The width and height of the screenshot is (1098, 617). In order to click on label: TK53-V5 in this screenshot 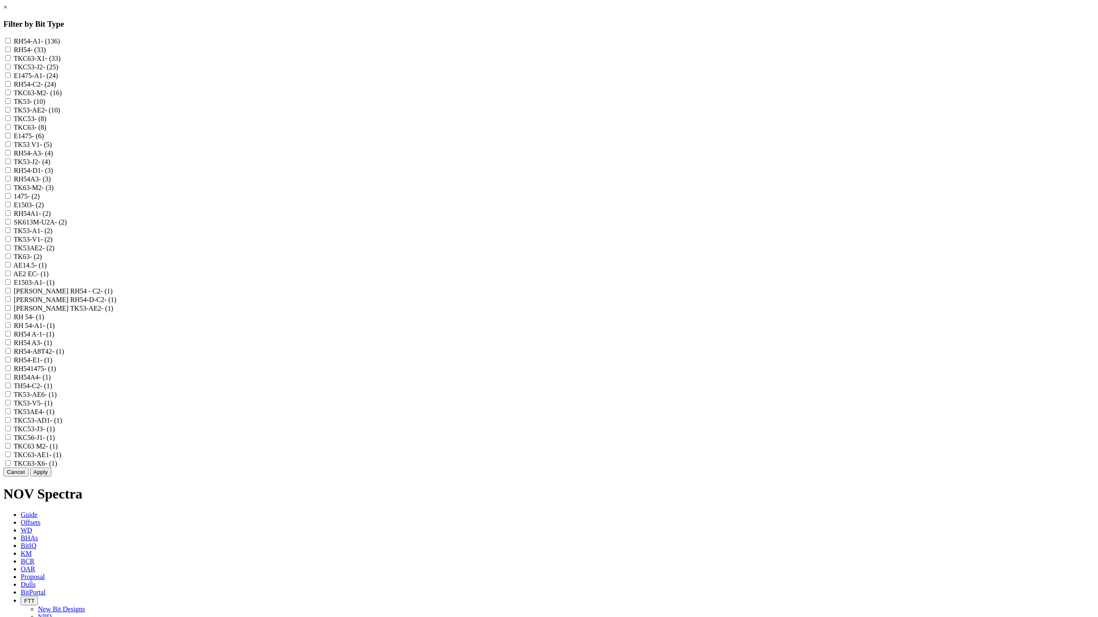, I will do `click(33, 403)`.